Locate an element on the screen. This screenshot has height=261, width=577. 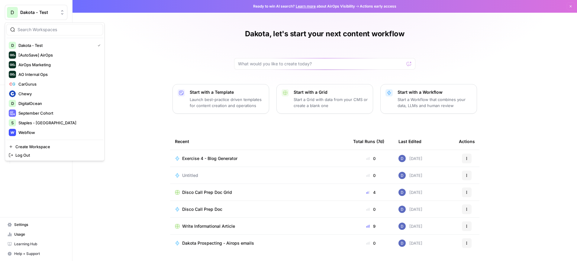
p: Start a Grid with data from your CMS or create a blank one is located at coordinates (331, 102).